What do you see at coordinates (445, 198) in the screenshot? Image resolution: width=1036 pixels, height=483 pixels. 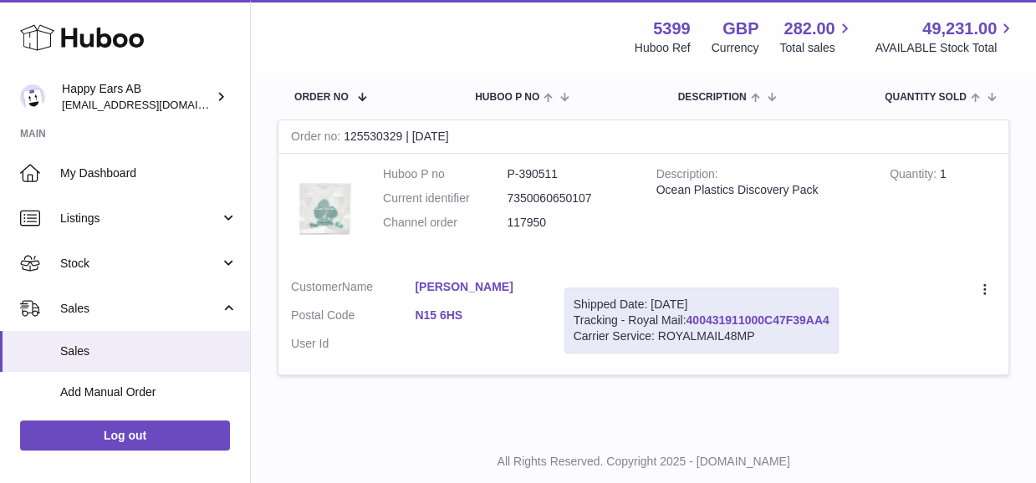 I see `dt: Current identifier` at bounding box center [445, 198].